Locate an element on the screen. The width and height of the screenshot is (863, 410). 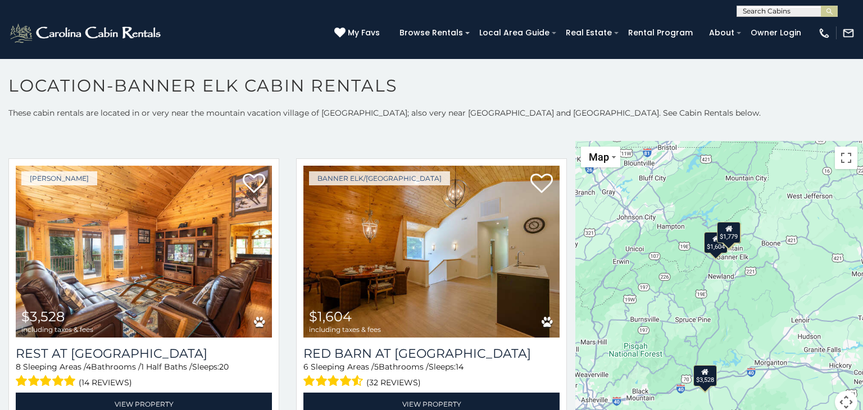
span: 5 is located at coordinates (377, 367).